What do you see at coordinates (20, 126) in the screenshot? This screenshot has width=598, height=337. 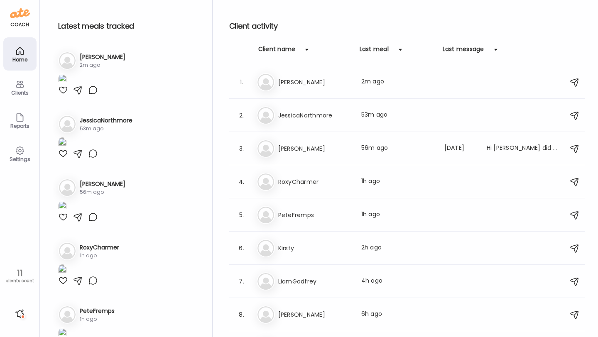 I see `div: Reports` at bounding box center [20, 126].